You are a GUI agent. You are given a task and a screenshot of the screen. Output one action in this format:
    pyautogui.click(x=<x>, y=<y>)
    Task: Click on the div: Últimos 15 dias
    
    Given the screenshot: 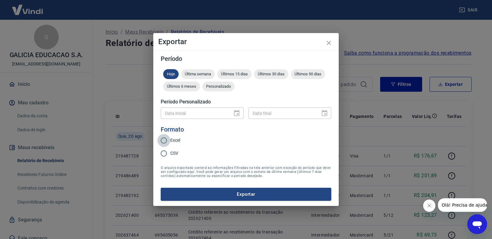 What is the action you would take?
    pyautogui.click(x=234, y=74)
    